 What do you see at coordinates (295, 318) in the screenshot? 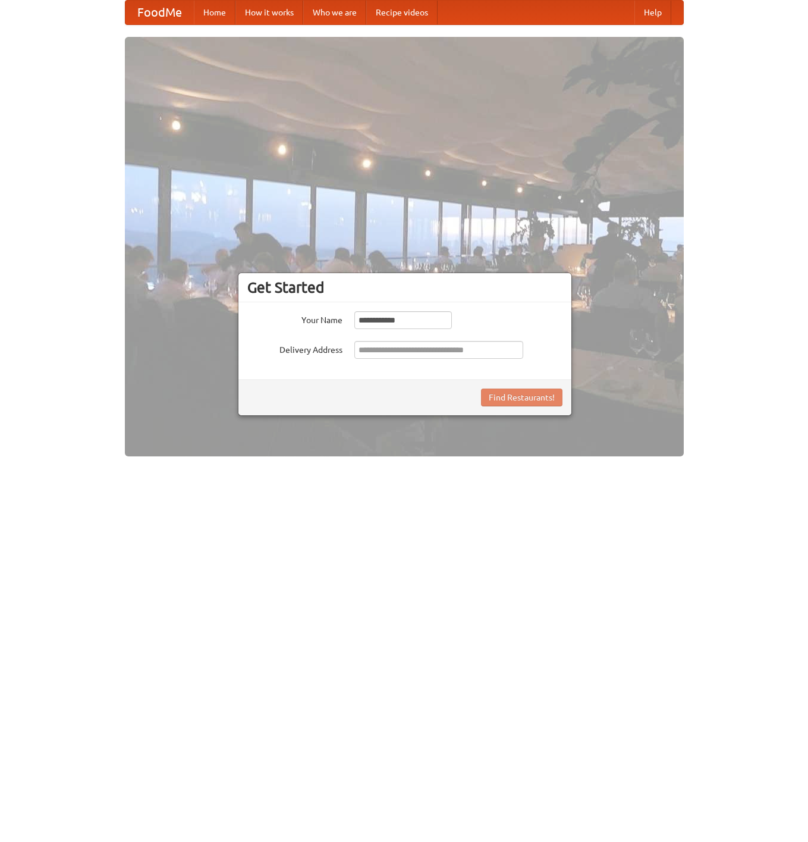
I see `label: Your Name` at bounding box center [295, 318].